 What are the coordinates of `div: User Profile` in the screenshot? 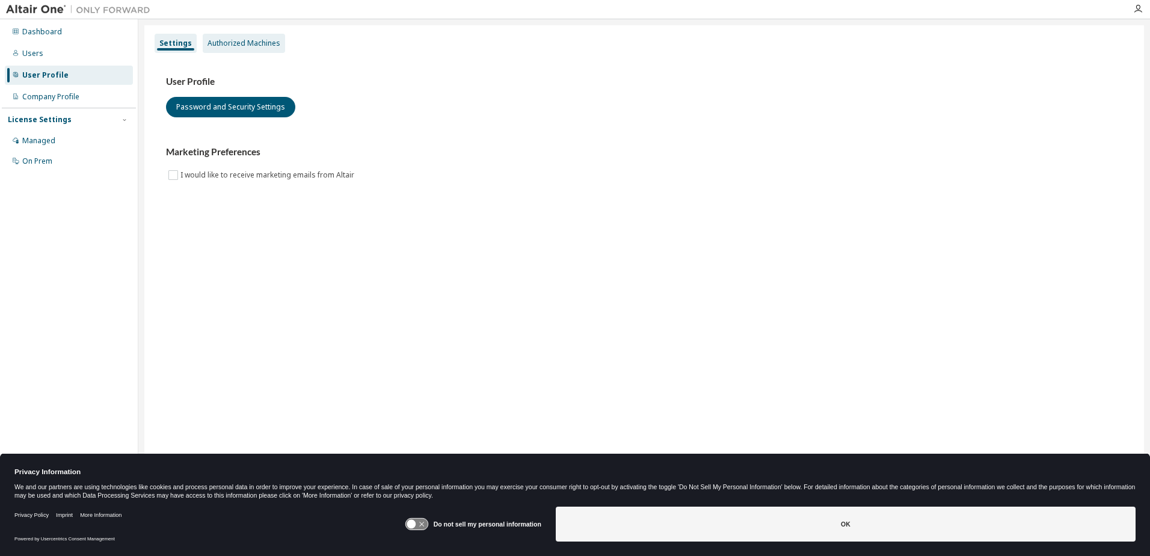 It's located at (45, 75).